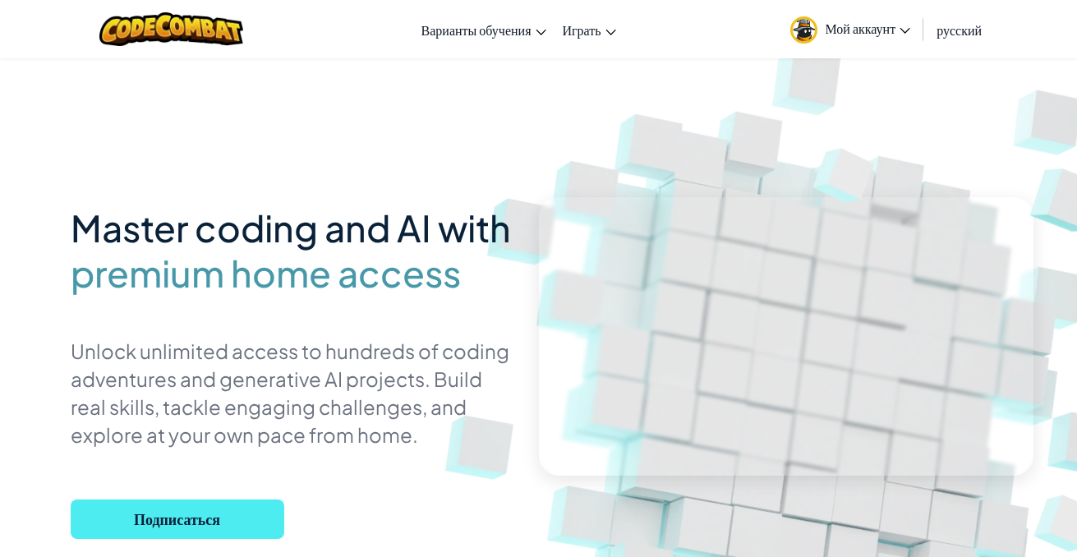 The width and height of the screenshot is (1077, 557). Describe the element at coordinates (803, 30) in the screenshot. I see `img: avatar` at that location.